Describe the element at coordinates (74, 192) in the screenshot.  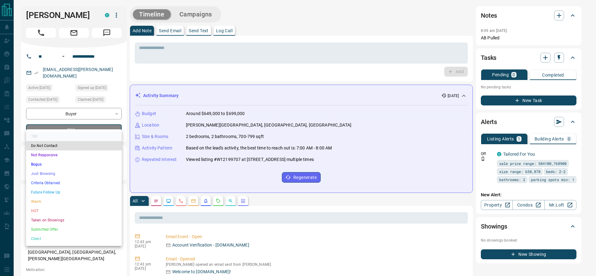
I see `li: Future Follow Up` at that location.